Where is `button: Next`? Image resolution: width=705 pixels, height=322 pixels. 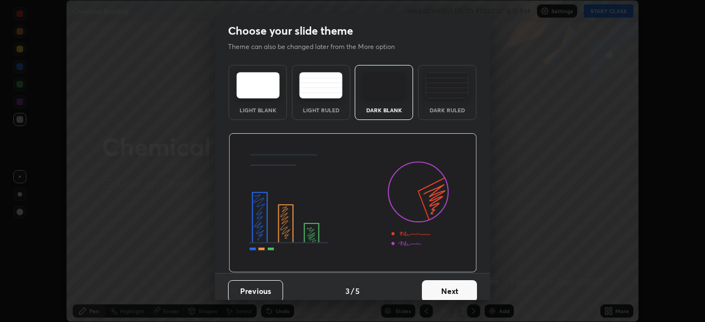 button: Next is located at coordinates (449, 291).